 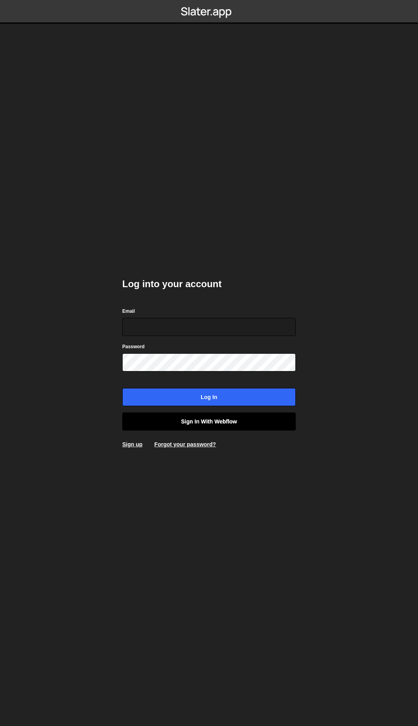 What do you see at coordinates (209, 397) in the screenshot?
I see `input: Log in` at bounding box center [209, 397].